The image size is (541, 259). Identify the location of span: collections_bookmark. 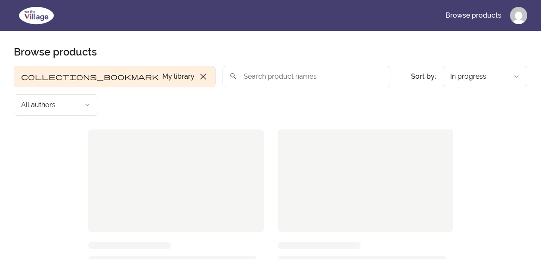
(90, 77).